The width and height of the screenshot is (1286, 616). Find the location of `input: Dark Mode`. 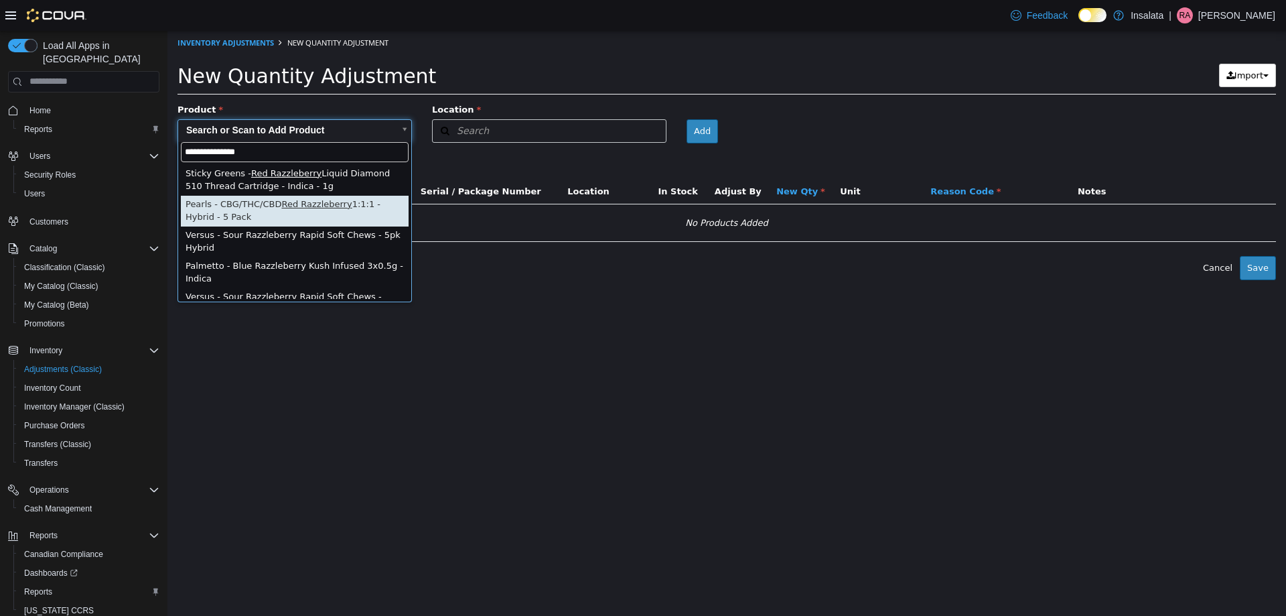

input: Dark Mode is located at coordinates (1092, 15).